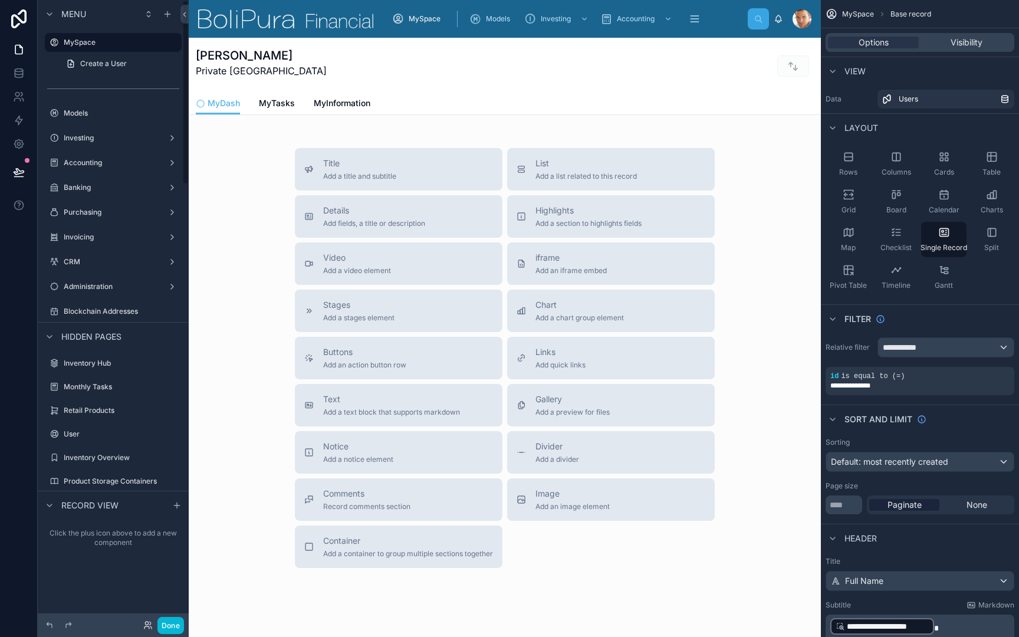 The height and width of the screenshot is (637, 1019). I want to click on a: Retail Products, so click(113, 410).